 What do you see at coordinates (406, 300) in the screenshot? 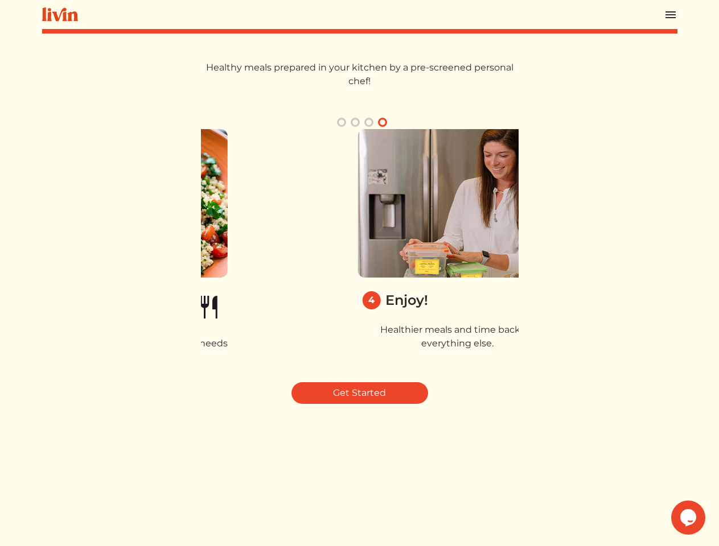
I see `div: Enjoy!` at bounding box center [406, 300].